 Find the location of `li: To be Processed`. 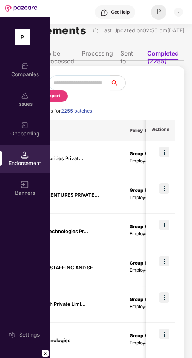

li: To be Processed is located at coordinates (59, 55).